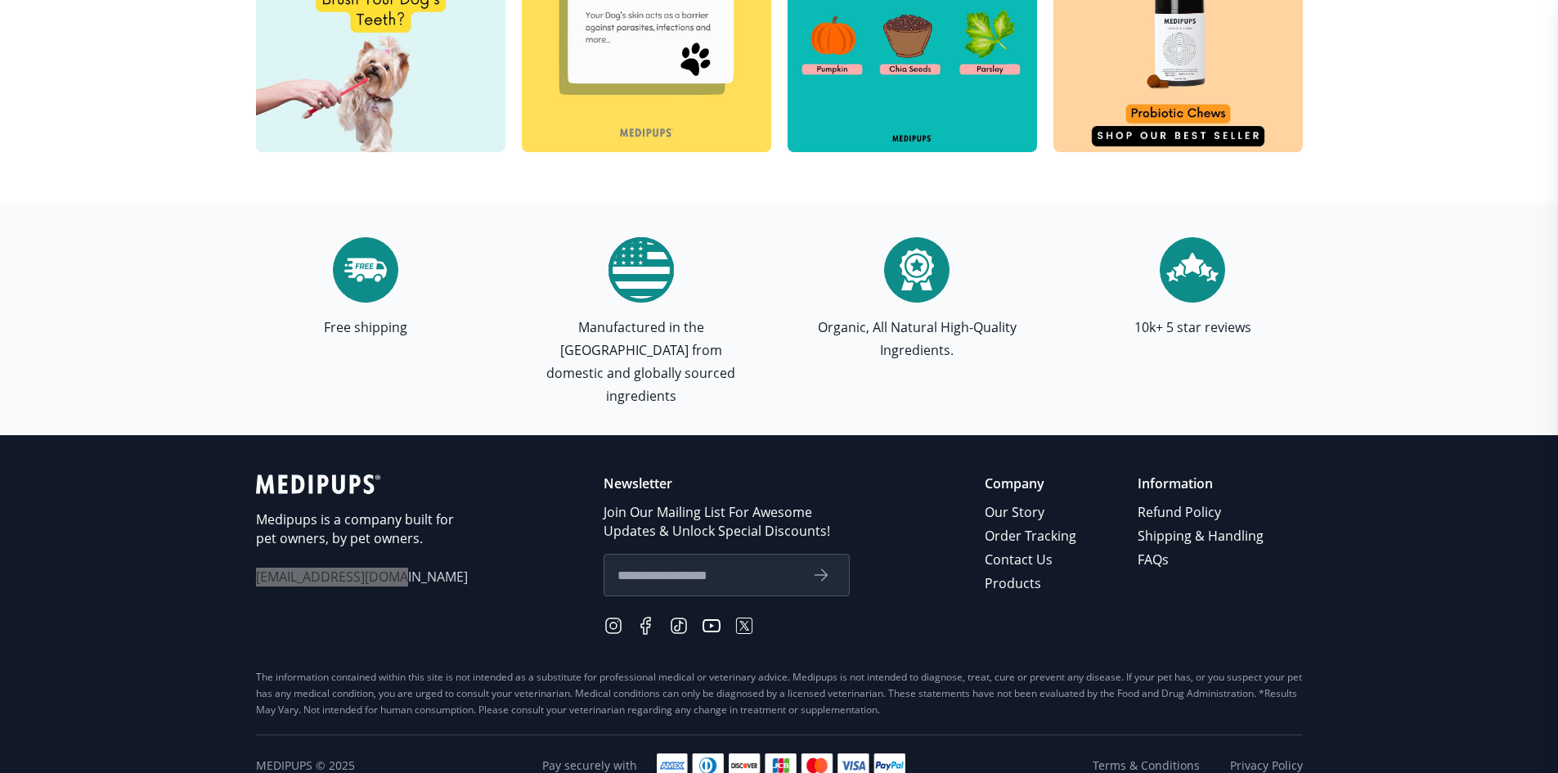  What do you see at coordinates (1032, 483) in the screenshot?
I see `p: Company` at bounding box center [1032, 483].